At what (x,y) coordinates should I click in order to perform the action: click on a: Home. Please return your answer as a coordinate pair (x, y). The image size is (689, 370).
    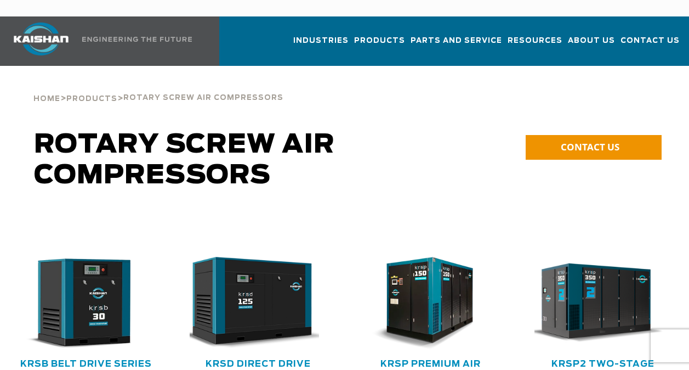
    Looking at the image, I should click on (47, 98).